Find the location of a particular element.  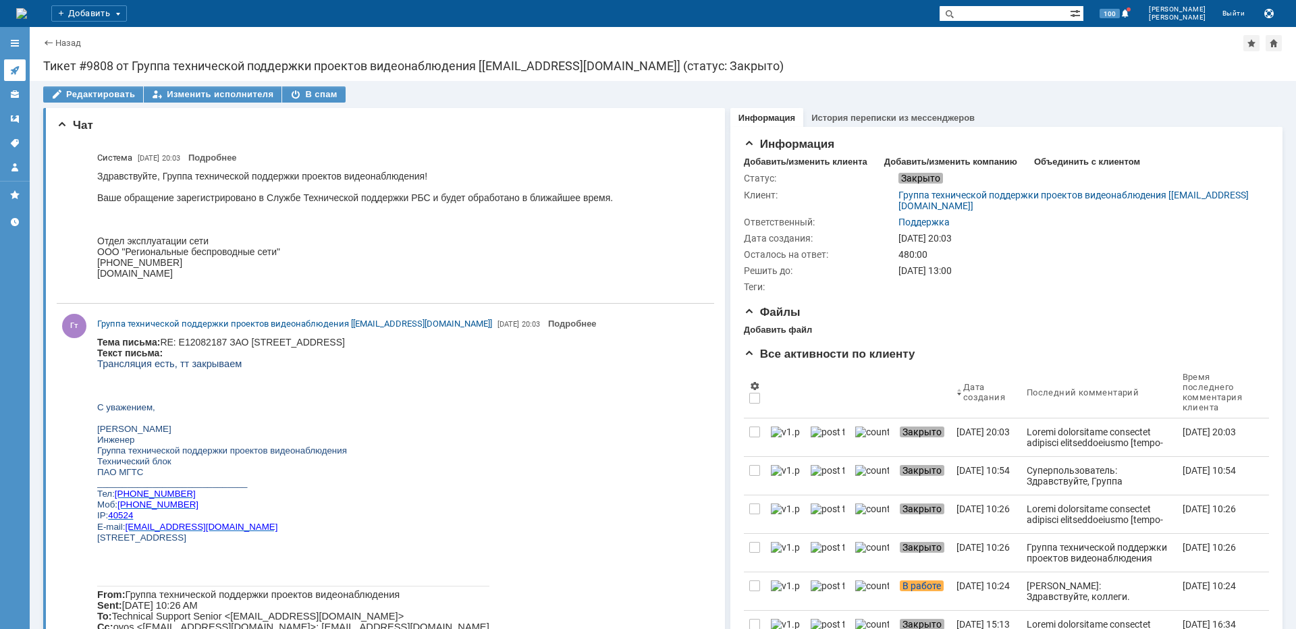

span: 40524 is located at coordinates (23, 178).